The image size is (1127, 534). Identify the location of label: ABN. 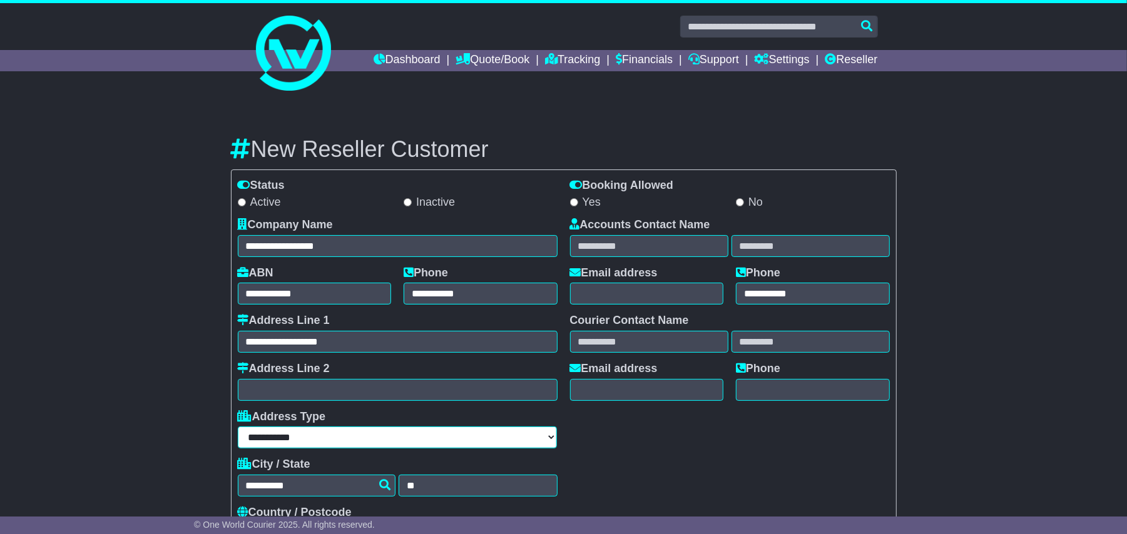
(255, 273).